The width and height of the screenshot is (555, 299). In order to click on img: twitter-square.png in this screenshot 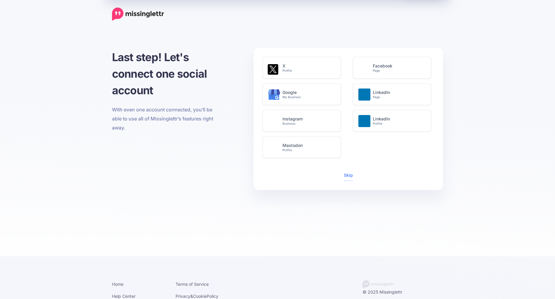, I will do `click(273, 69)`.